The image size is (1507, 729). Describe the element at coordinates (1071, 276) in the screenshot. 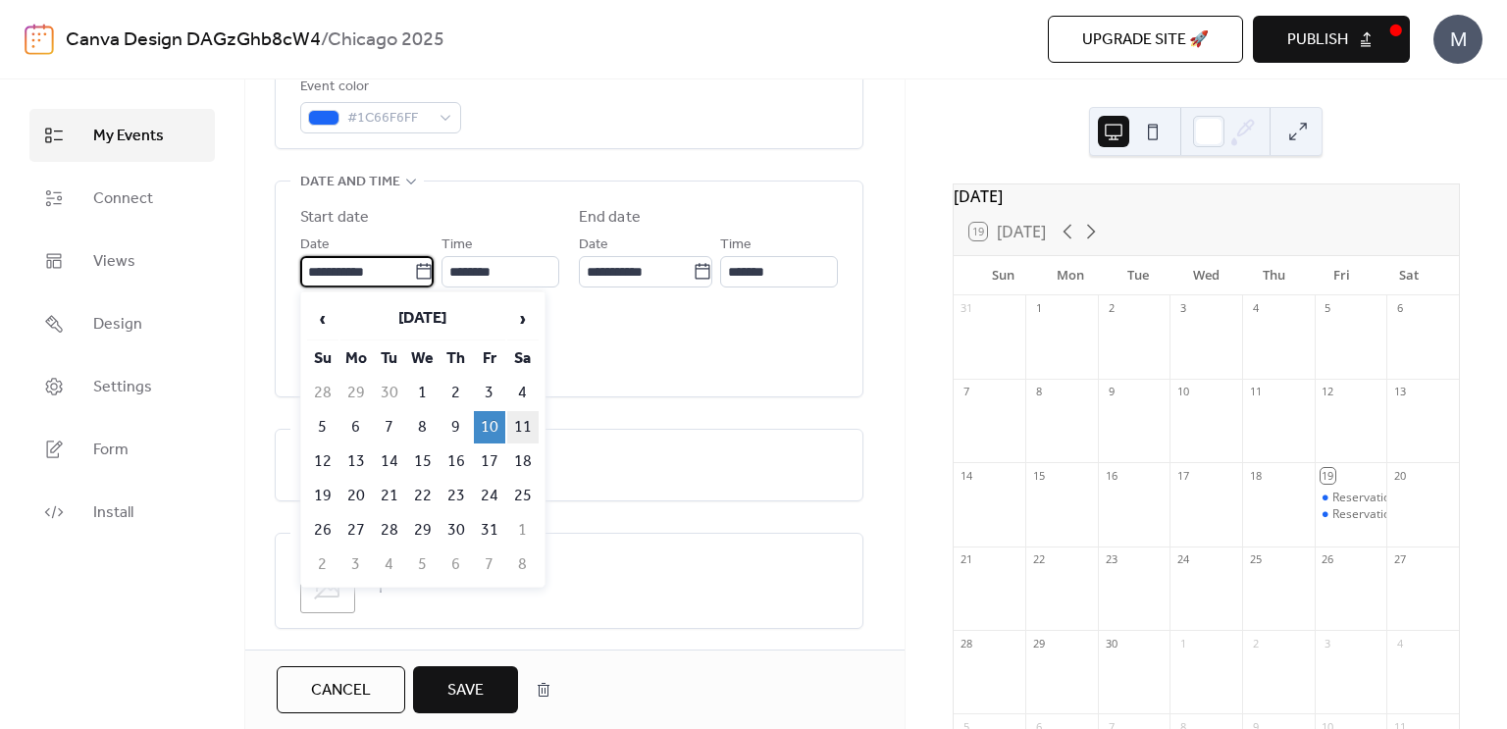

I see `div: Mon` at that location.